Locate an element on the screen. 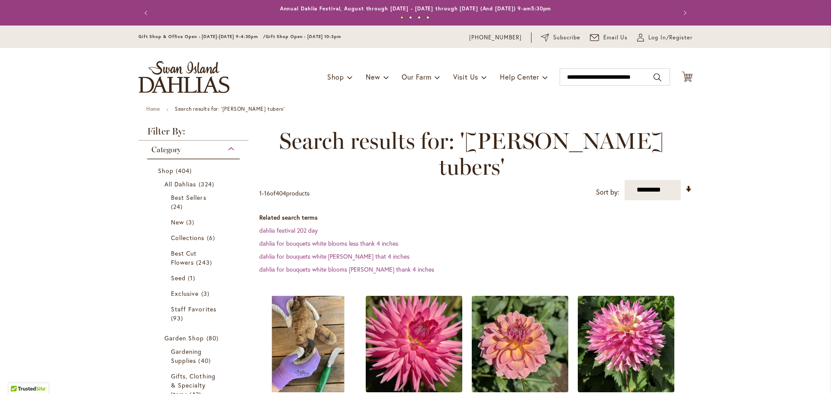  span: Garden Shop is located at coordinates (184, 338).